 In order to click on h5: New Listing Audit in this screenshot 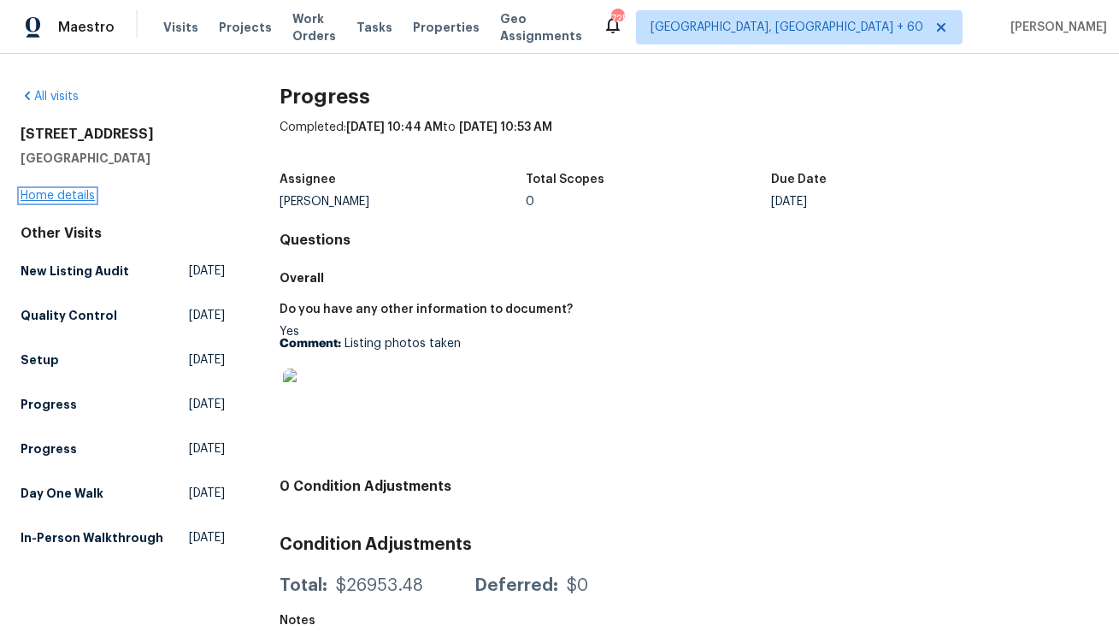, I will do `click(74, 271)`.